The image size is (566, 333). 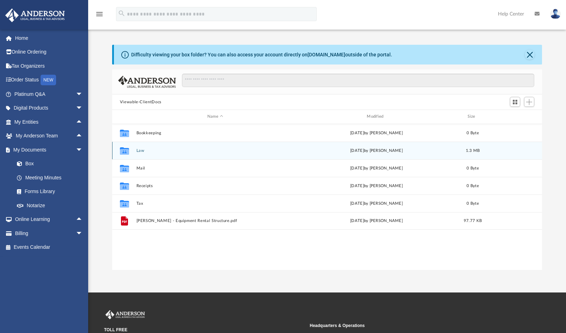 What do you see at coordinates (261, 55) in the screenshot?
I see `div: Difficulty viewing your box folder? You can also access your account directly on outside of the p...` at bounding box center [261, 55].